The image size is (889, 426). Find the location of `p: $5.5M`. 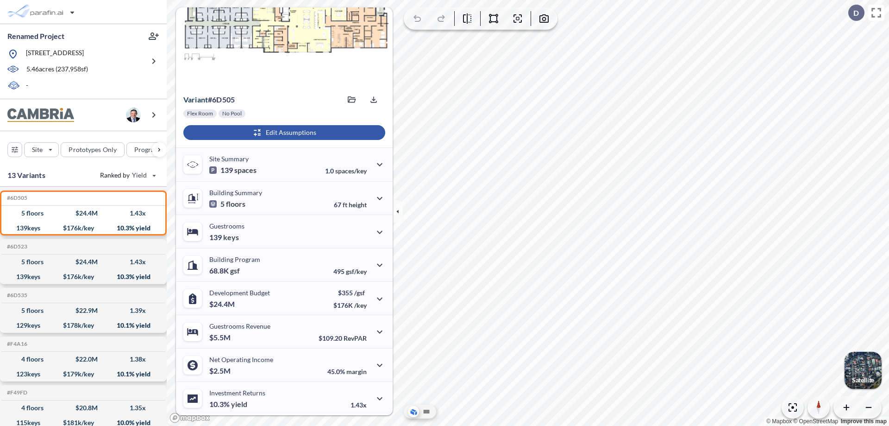

p: $5.5M is located at coordinates (221, 337).